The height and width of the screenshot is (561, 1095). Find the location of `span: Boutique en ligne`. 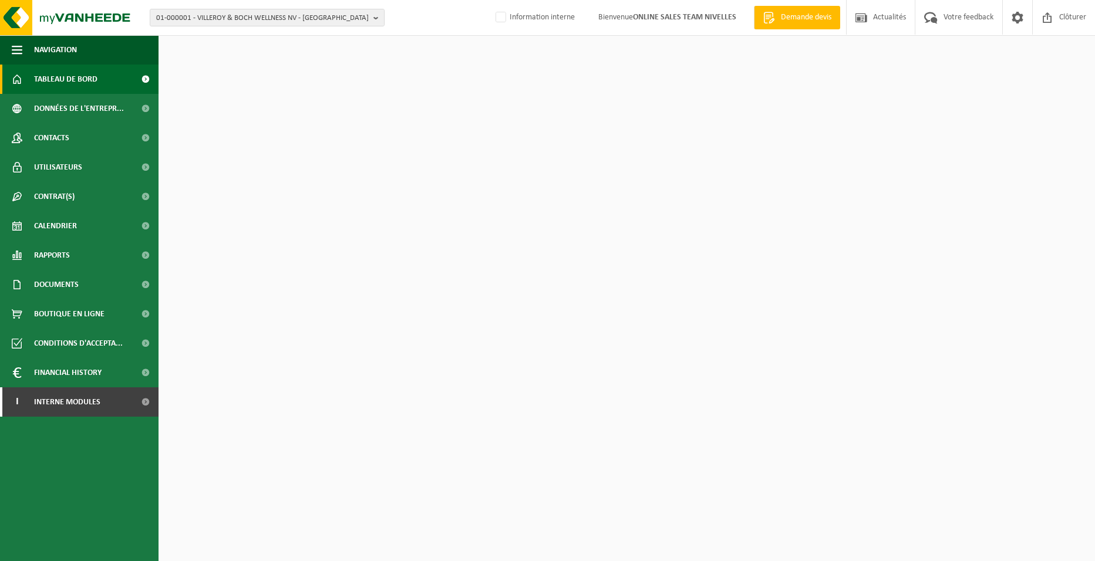

span: Boutique en ligne is located at coordinates (69, 314).